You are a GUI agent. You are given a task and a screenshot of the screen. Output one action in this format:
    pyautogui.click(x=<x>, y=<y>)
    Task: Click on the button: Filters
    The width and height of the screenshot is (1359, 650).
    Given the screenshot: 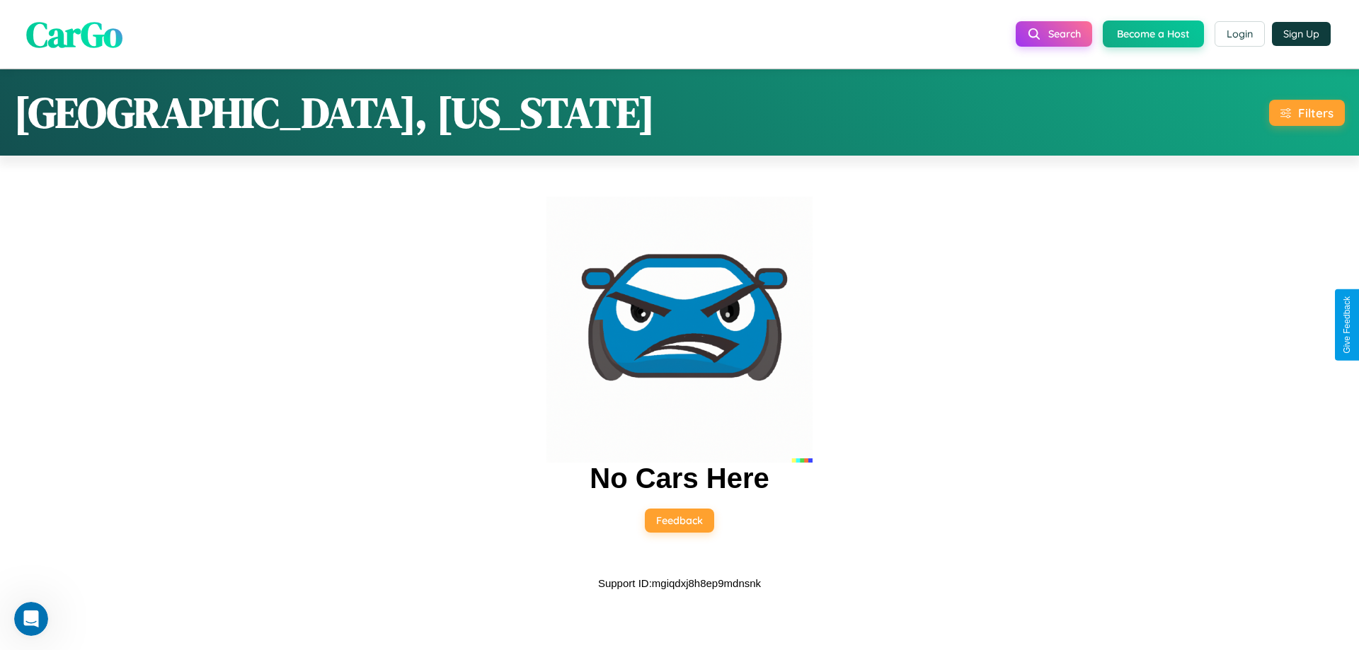 What is the action you would take?
    pyautogui.click(x=1307, y=113)
    